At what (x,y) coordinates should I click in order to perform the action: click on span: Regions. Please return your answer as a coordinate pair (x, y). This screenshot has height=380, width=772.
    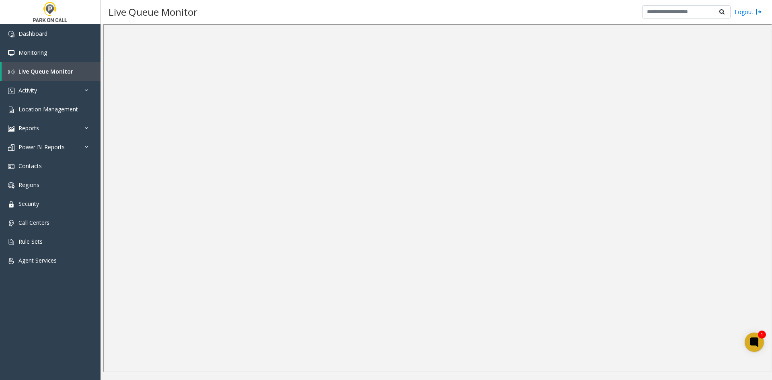
    Looking at the image, I should click on (29, 185).